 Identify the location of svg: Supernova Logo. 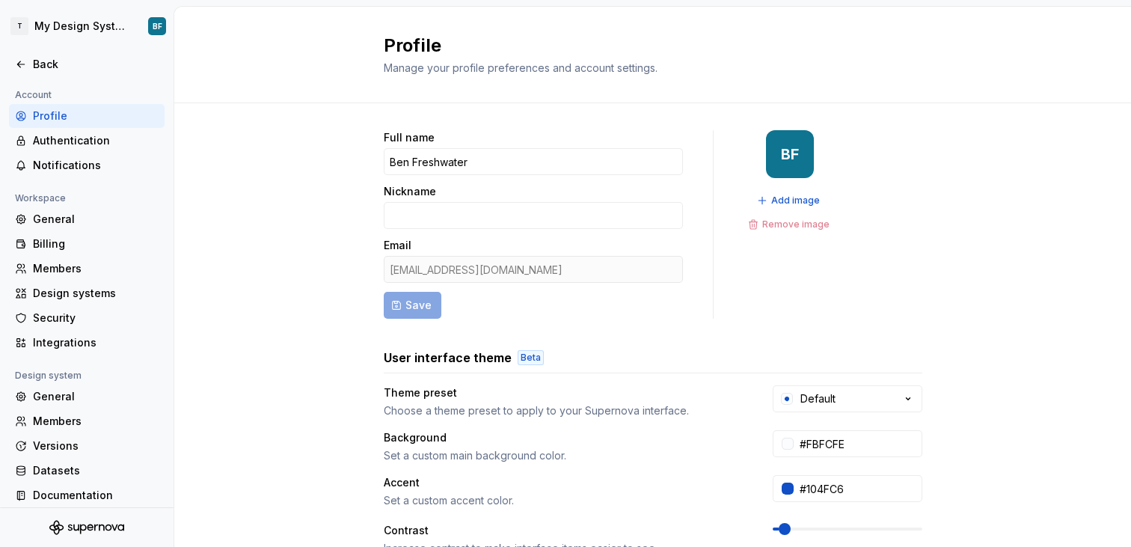
(87, 527).